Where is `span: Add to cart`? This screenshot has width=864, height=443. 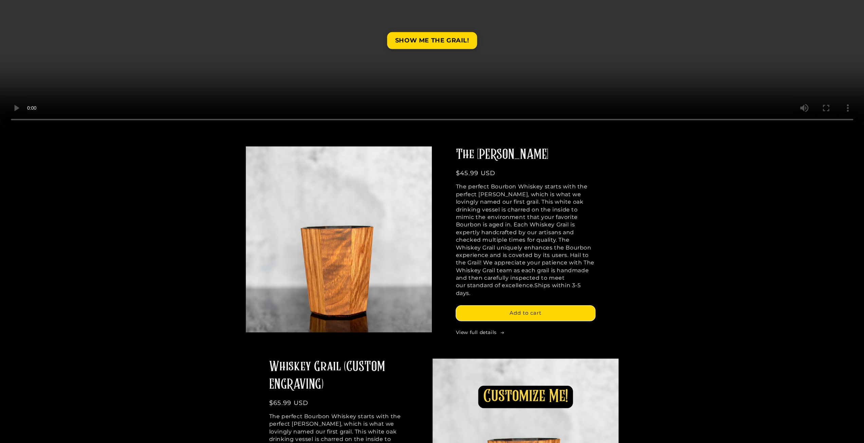
span: Add to cart is located at coordinates (526, 313).